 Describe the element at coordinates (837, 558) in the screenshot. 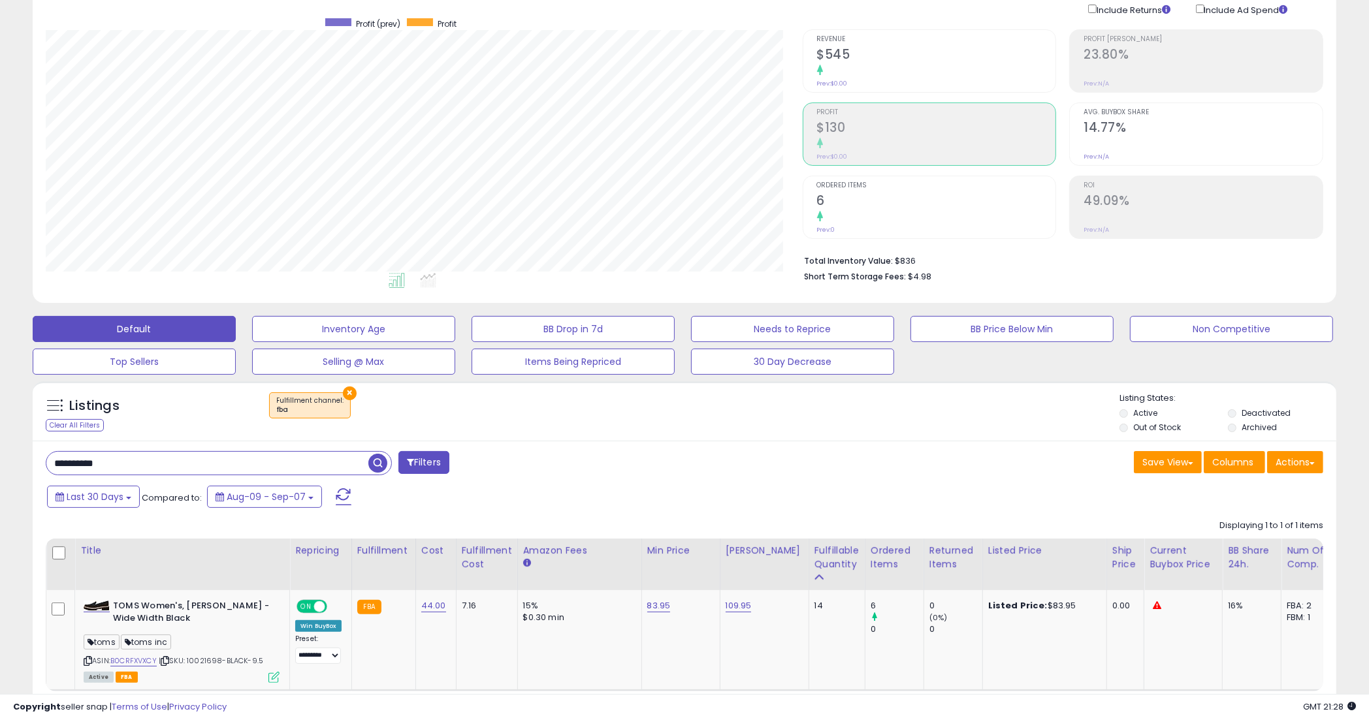

I see `div: Fulfillable Quantity` at that location.